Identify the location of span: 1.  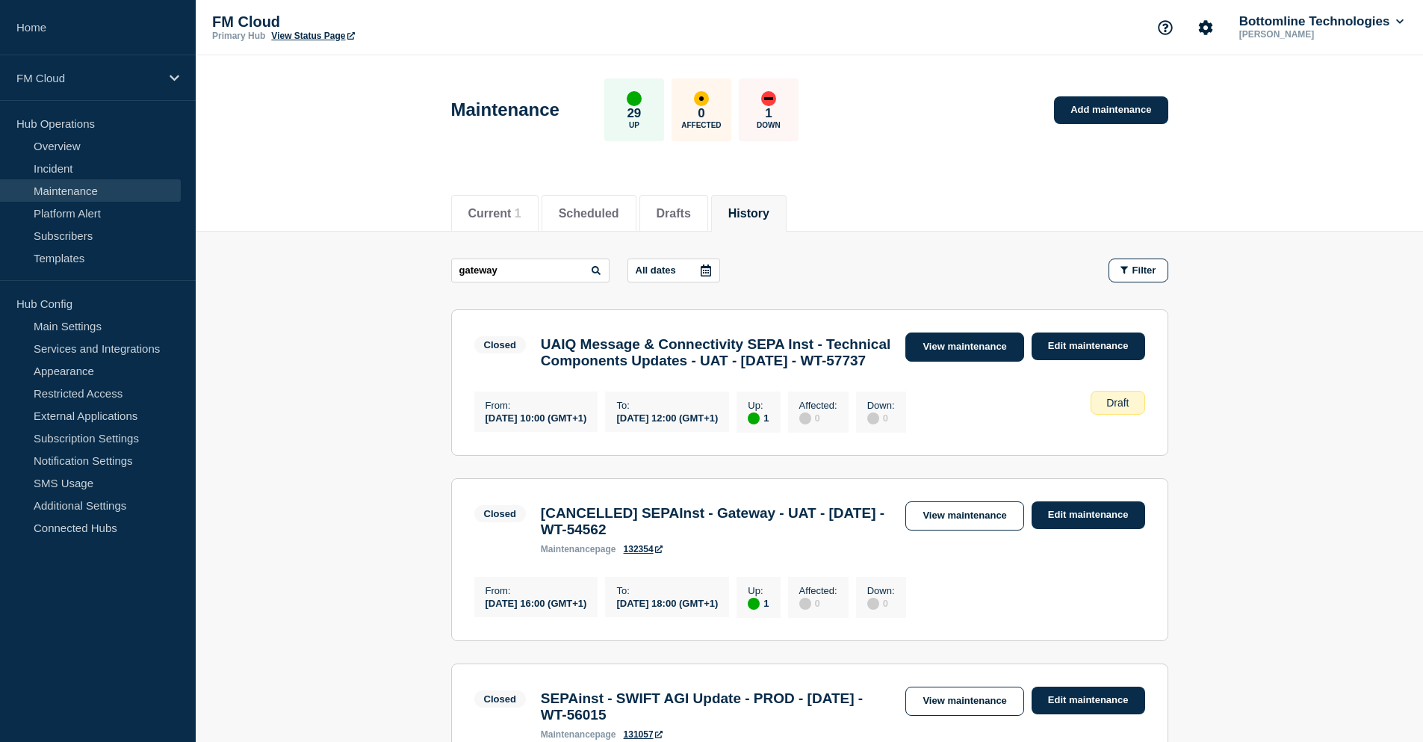
(518, 213).